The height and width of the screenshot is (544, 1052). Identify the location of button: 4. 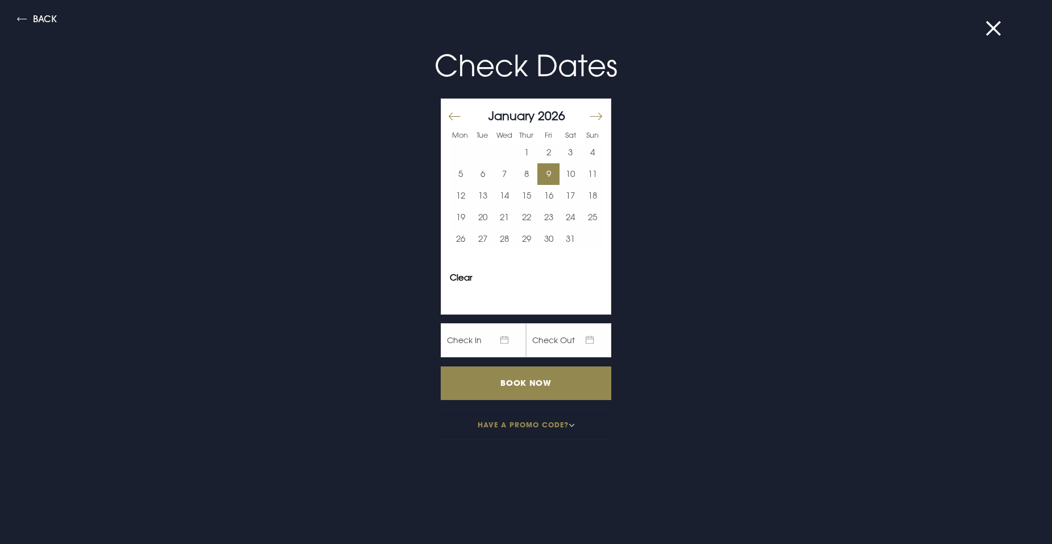
(592, 152).